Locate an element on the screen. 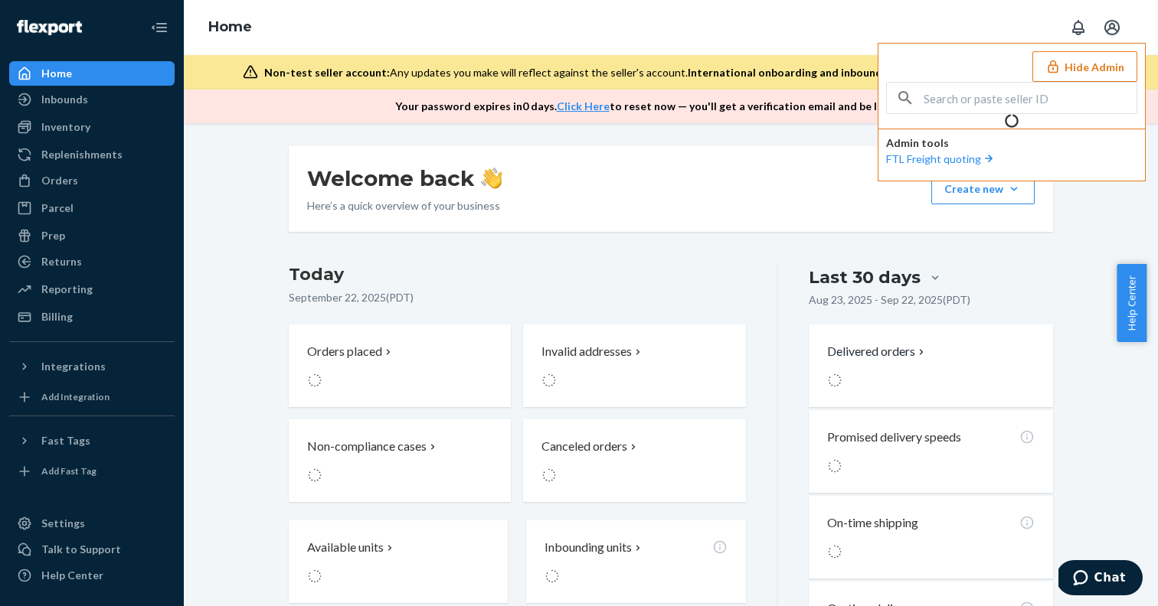  a: Parcel is located at coordinates (92, 208).